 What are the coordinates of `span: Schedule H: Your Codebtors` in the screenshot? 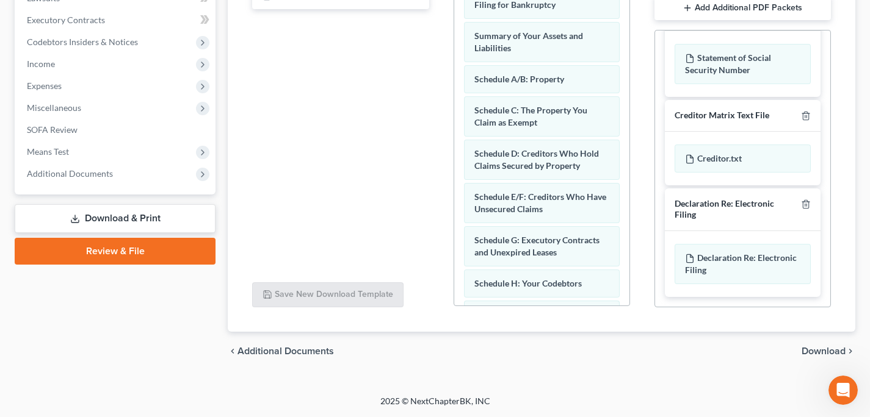 It's located at (528, 283).